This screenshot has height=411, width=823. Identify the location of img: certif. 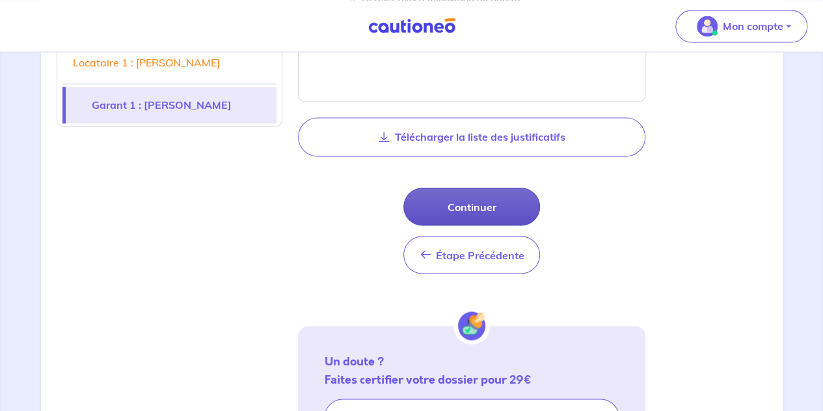
(472, 325).